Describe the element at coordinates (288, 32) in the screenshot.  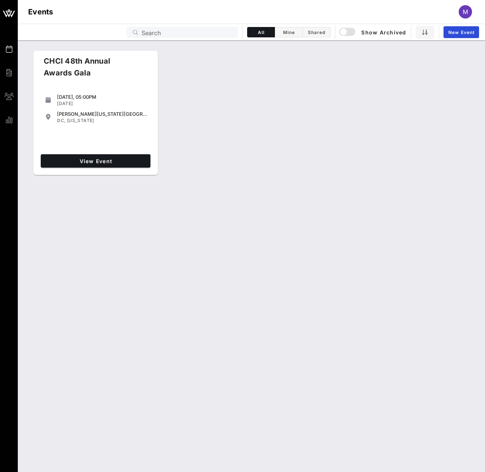
I see `button: Mine` at that location.